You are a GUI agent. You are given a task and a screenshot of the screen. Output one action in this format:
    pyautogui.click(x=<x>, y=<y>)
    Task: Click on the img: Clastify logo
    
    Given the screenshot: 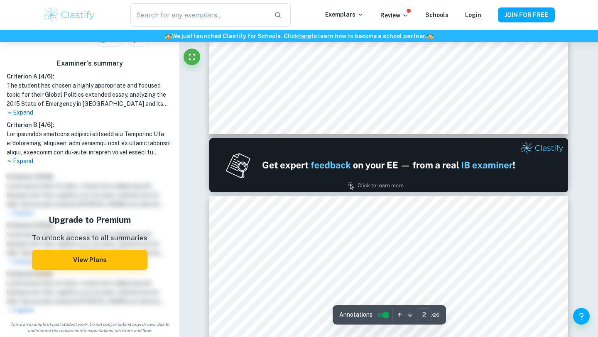 What is the action you would take?
    pyautogui.click(x=69, y=15)
    